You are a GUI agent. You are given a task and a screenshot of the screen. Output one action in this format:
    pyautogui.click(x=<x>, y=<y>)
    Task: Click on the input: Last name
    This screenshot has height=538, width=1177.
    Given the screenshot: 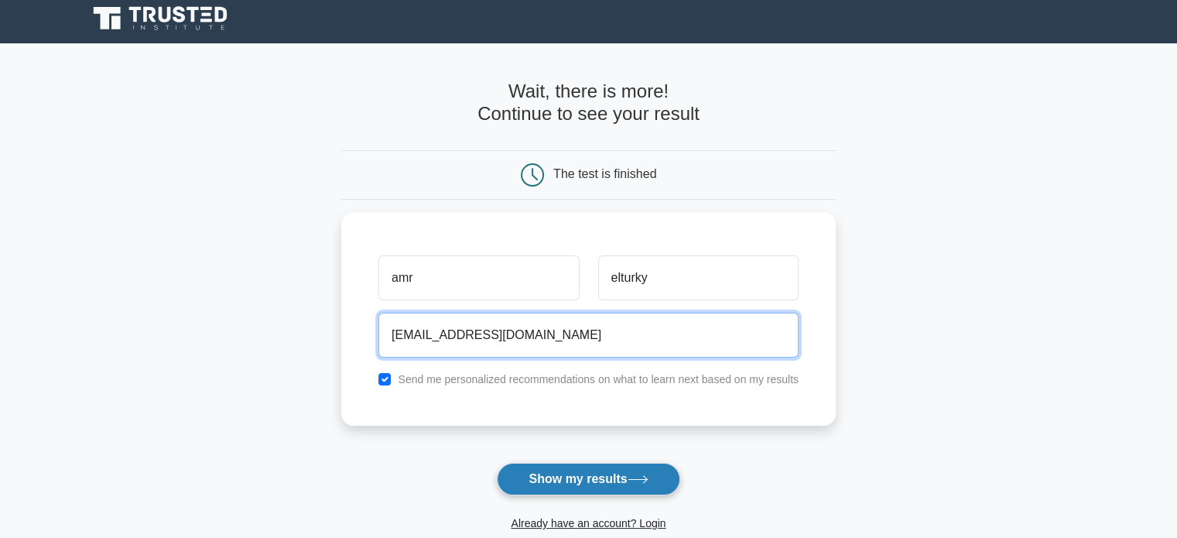 What is the action you would take?
    pyautogui.click(x=698, y=278)
    